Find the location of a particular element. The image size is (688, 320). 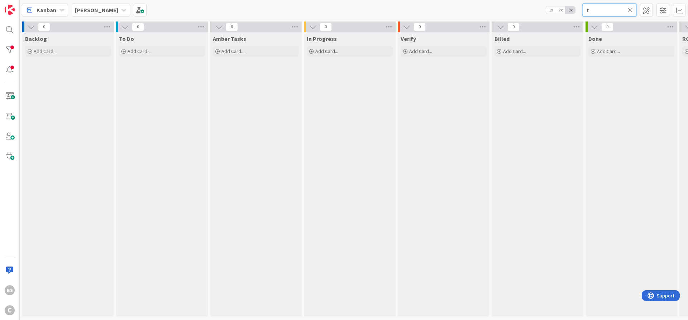

span: Support is located at coordinates (24, 5).